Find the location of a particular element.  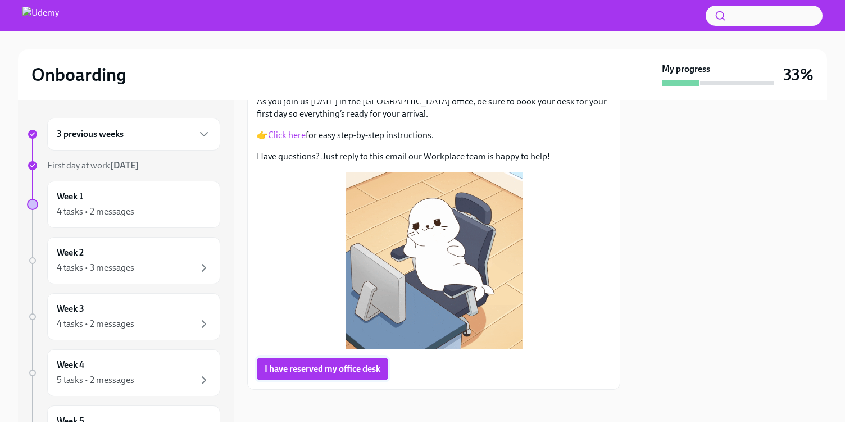

h6: 3 previous weeks is located at coordinates (90, 134).